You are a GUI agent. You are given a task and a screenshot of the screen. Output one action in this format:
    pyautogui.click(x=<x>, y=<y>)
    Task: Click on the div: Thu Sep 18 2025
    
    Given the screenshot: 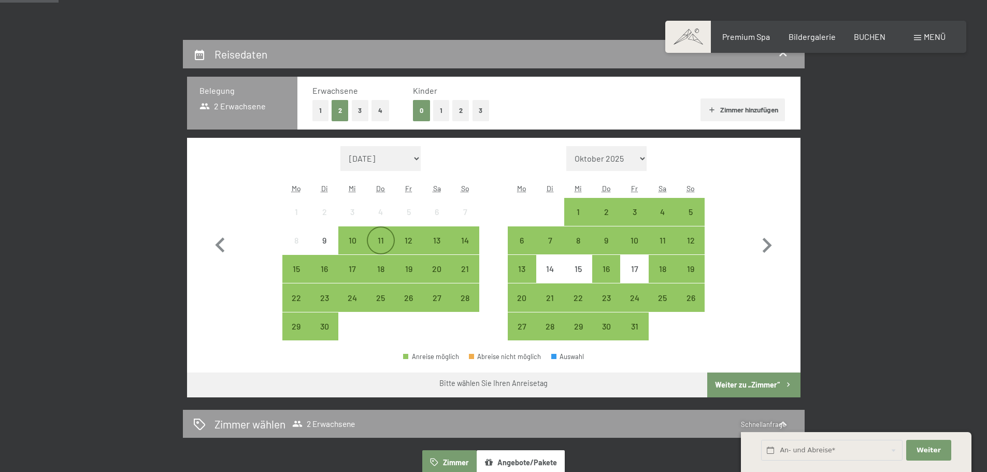 What is the action you would take?
    pyautogui.click(x=381, y=269)
    